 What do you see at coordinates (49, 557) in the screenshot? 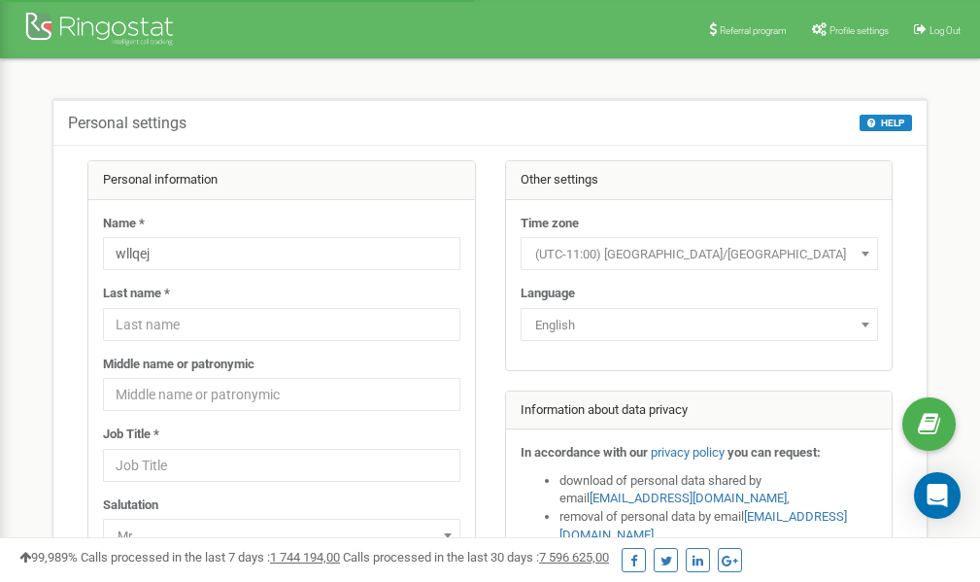
I see `span: 99,989%` at bounding box center [49, 557].